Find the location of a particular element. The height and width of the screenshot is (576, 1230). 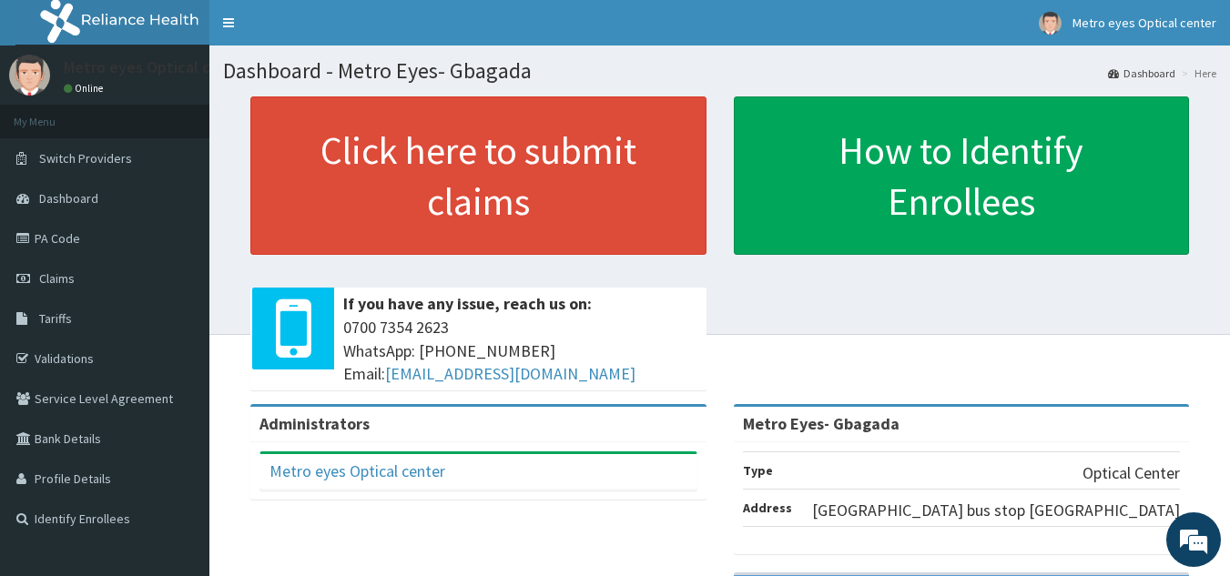

div: Chat with us now is located at coordinates (200, 114).